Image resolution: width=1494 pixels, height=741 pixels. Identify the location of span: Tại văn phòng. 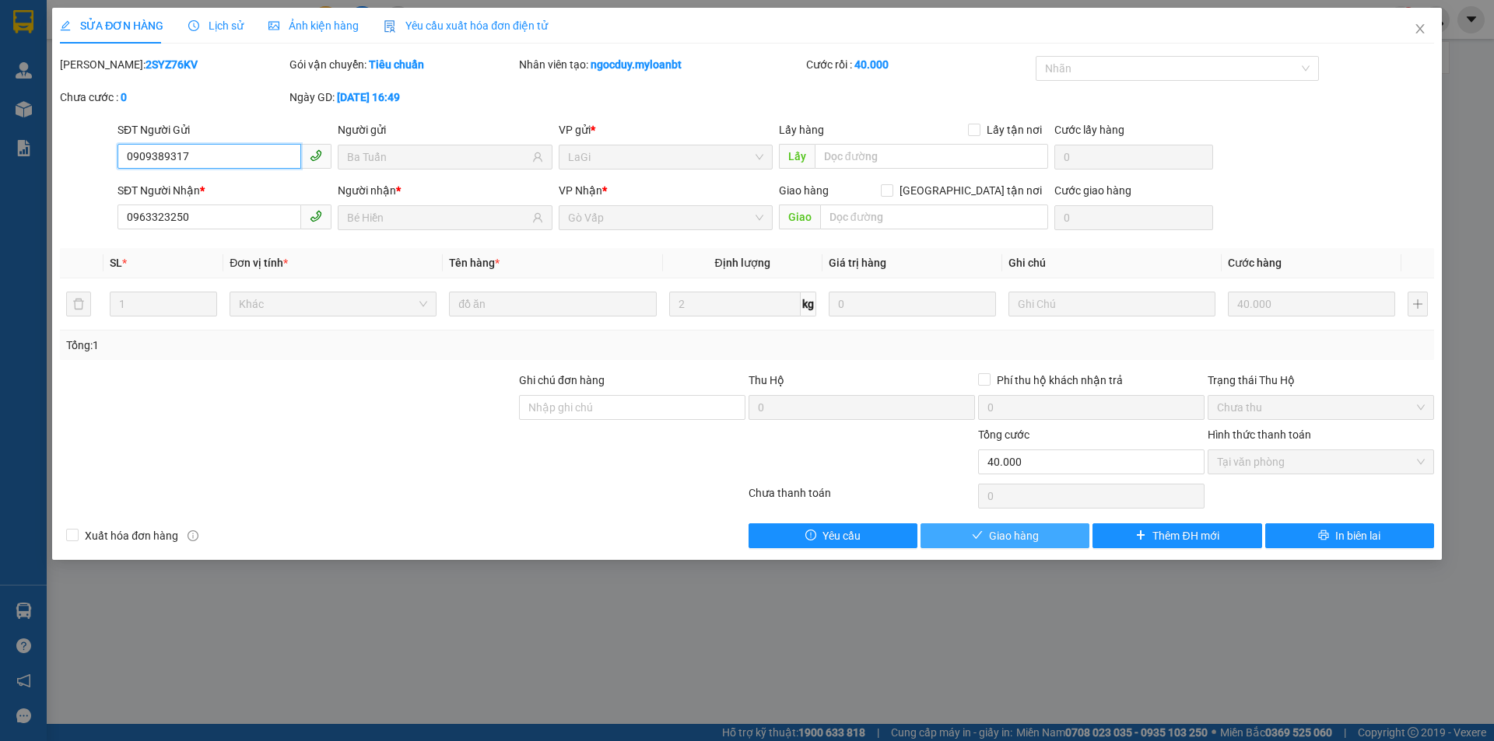
(1320, 462).